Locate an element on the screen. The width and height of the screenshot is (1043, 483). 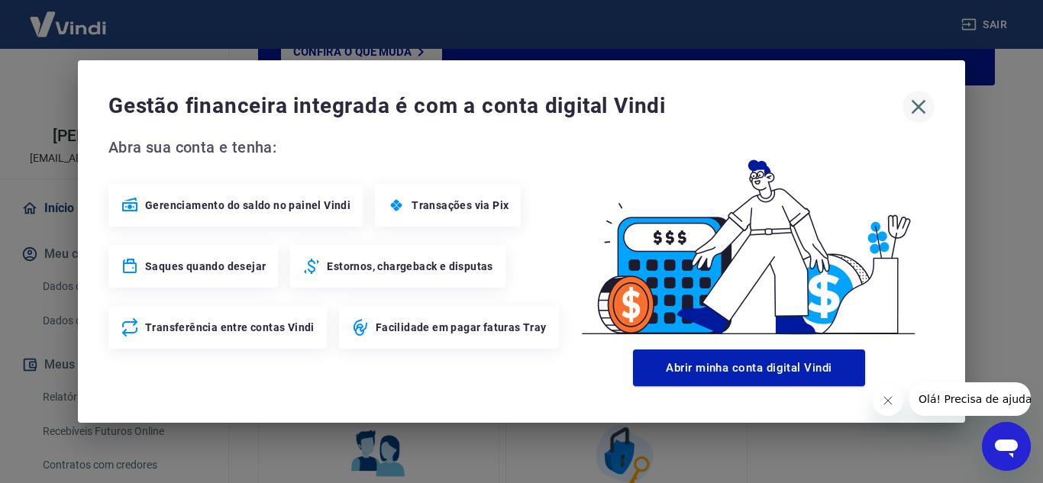
img: Good Billing is located at coordinates (749, 239).